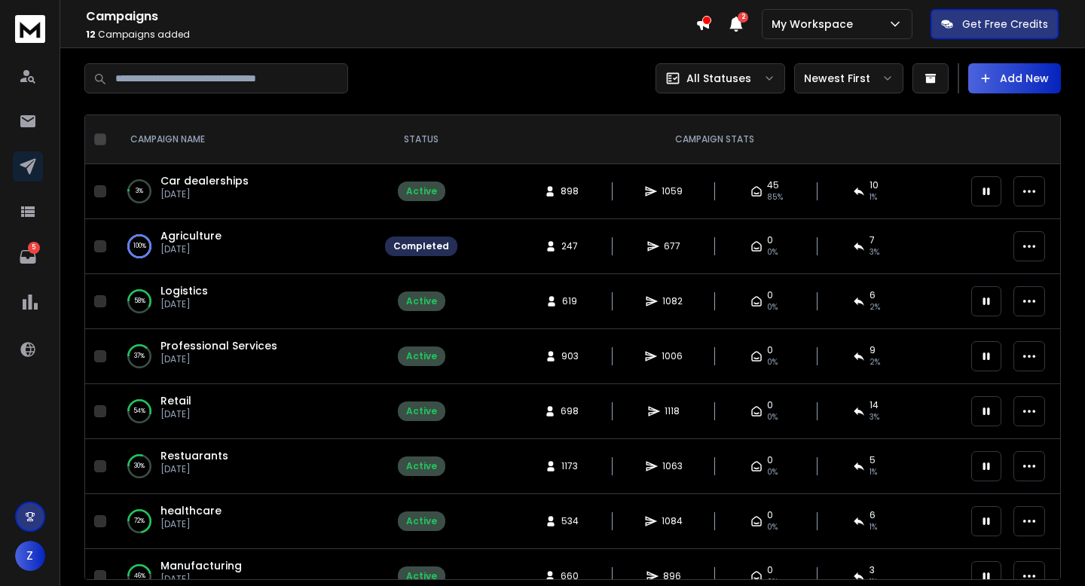 The width and height of the screenshot is (1085, 586). What do you see at coordinates (421, 246) in the screenshot?
I see `div: Completed` at bounding box center [421, 246].